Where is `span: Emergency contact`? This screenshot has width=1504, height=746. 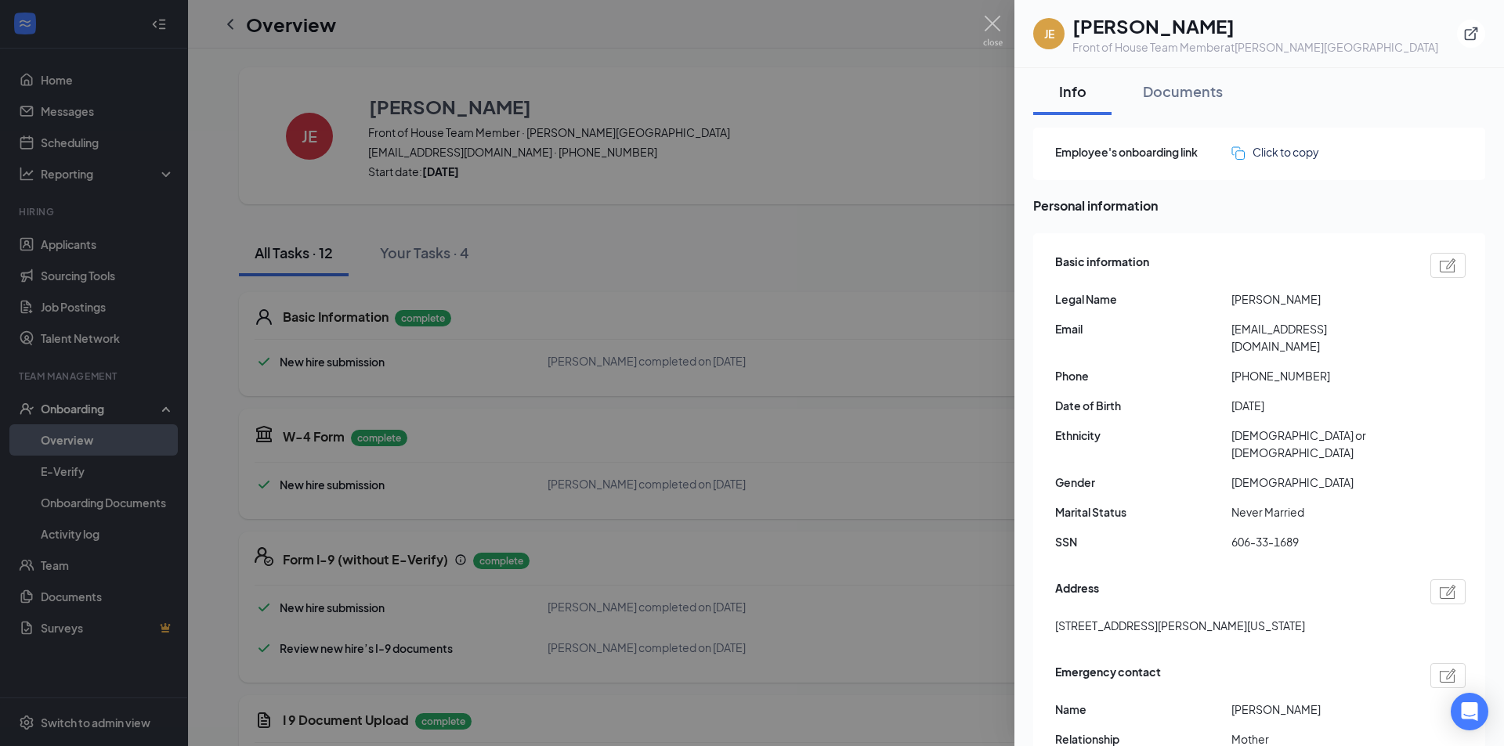
span: Emergency contact is located at coordinates (1107, 676).